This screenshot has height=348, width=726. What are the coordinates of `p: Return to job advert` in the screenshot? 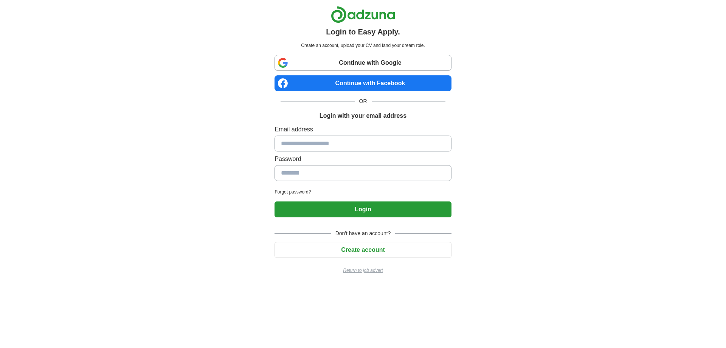 It's located at (363, 270).